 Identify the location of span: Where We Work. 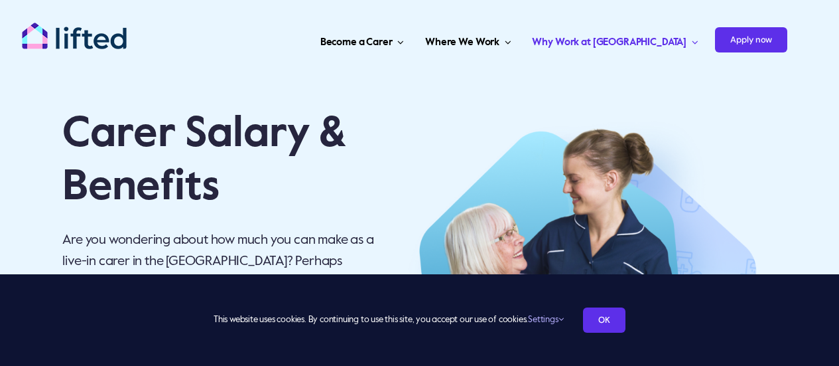
(462, 42).